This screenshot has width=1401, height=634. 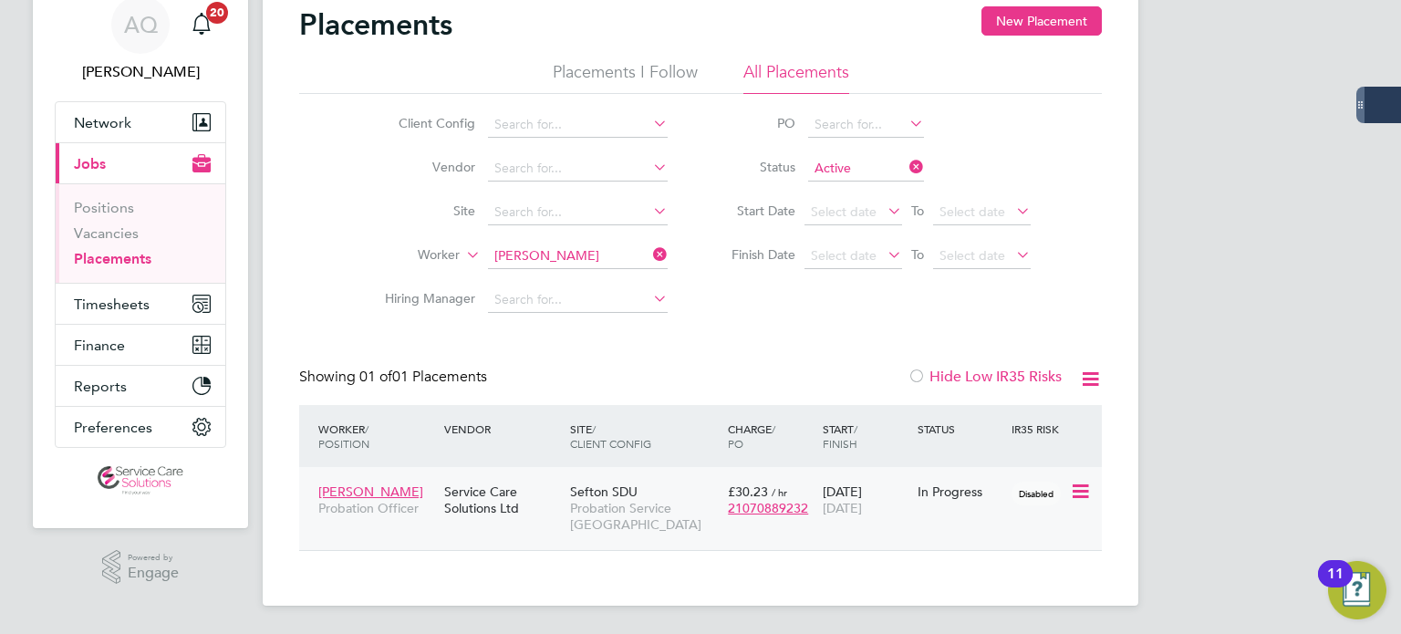 What do you see at coordinates (1336, 586) in the screenshot?
I see `div: 11` at bounding box center [1336, 586].